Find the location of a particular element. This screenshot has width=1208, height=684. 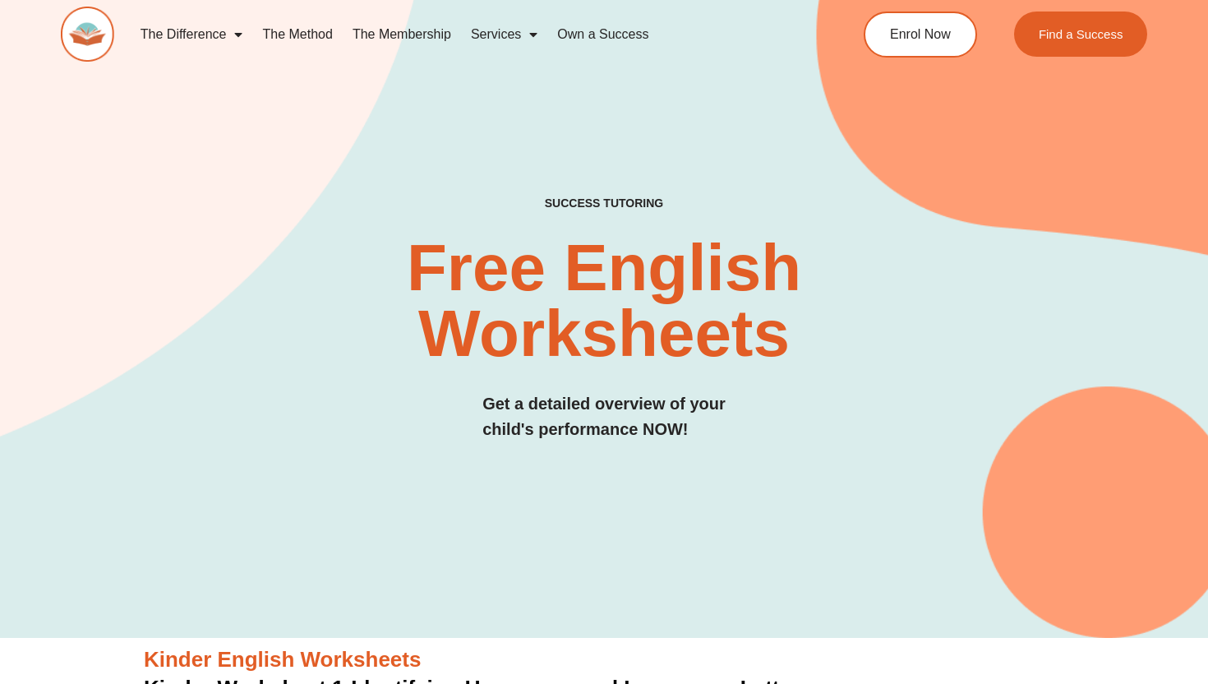

h4: SUCCESS TUTORING​ is located at coordinates (604, 203).